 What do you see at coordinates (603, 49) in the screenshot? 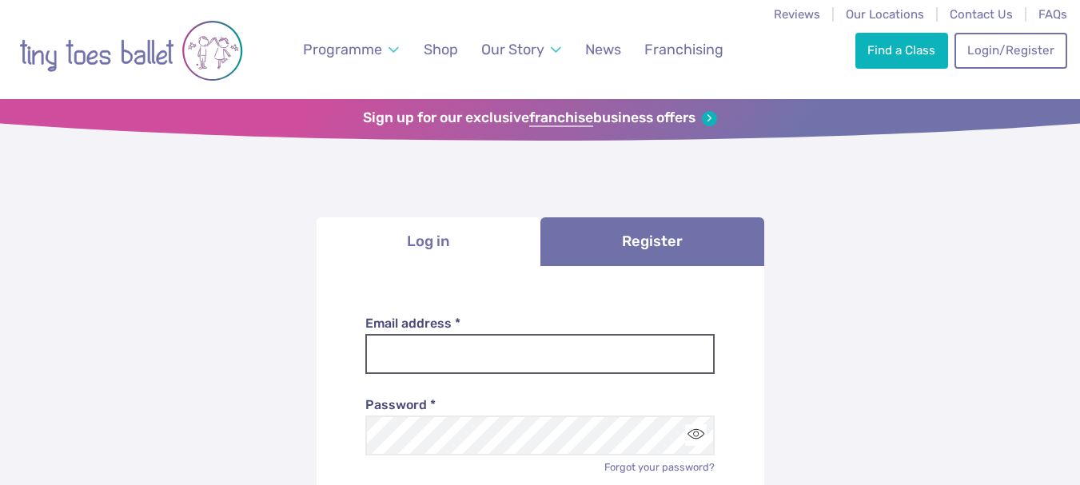
I see `span: News` at bounding box center [603, 49].